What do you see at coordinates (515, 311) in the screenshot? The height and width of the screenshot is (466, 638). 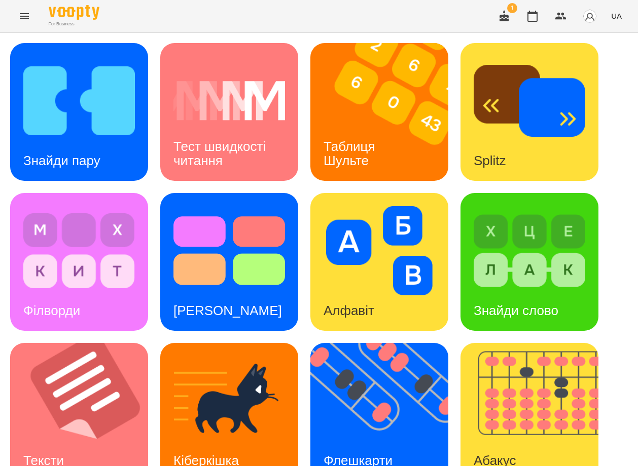 I see `h3: Знайди слово` at bounding box center [515, 311].